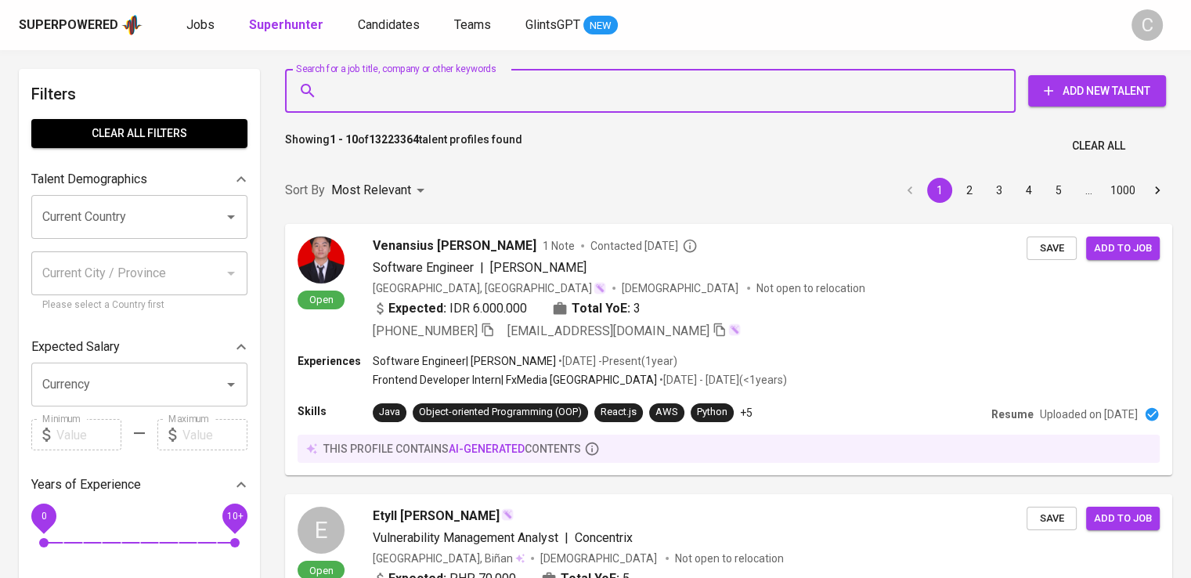  What do you see at coordinates (449, 308) in the screenshot?
I see `div: IDR 6.000.000` at bounding box center [449, 308].